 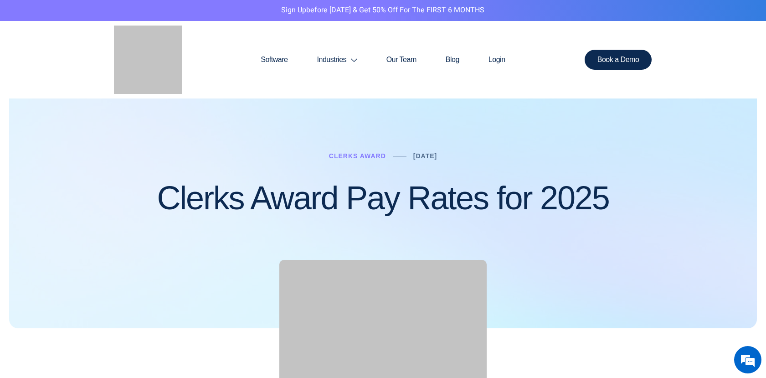 I want to click on a: Clerks Award, so click(x=357, y=156).